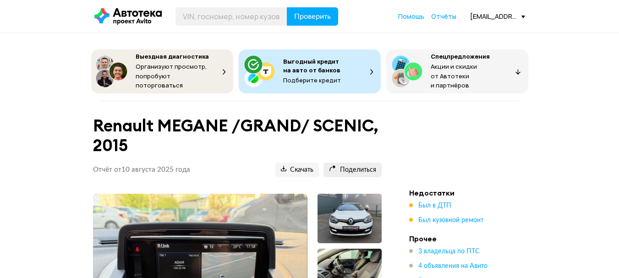 This screenshot has height=278, width=619. Describe the element at coordinates (311, 65) in the screenshot. I see `span: Выгодный кредит на авто от банков` at that location.